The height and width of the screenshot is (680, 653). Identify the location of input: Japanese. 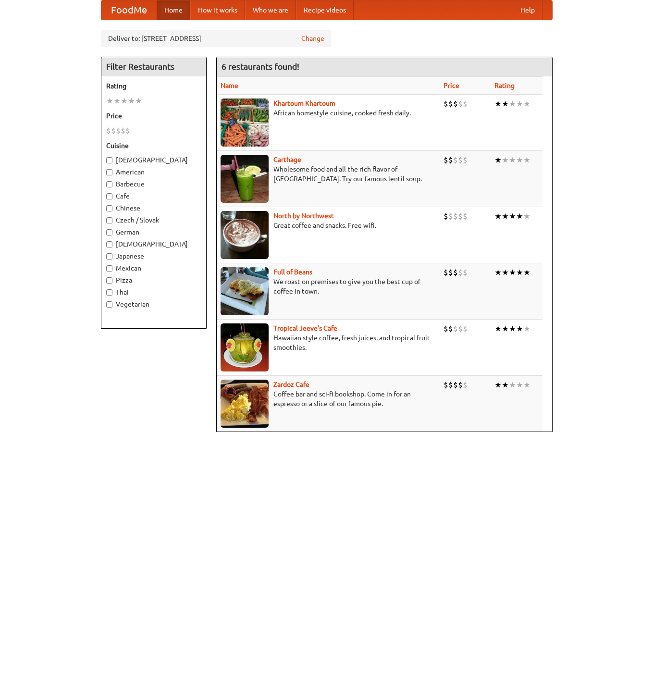
(109, 256).